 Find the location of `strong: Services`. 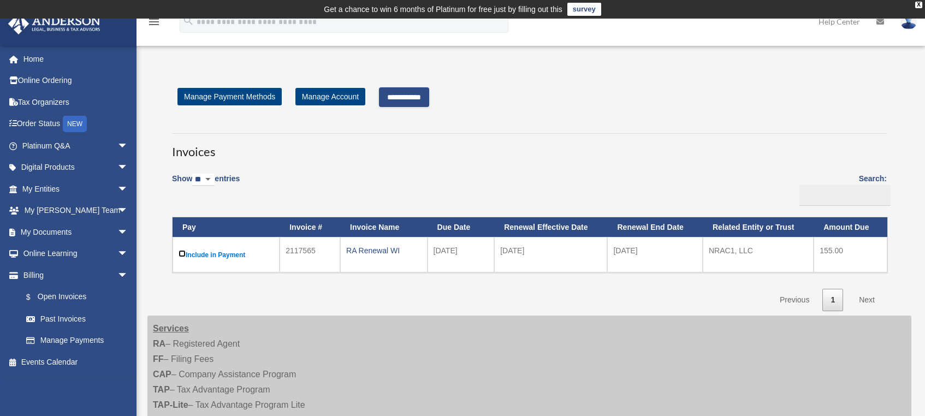

strong: Services is located at coordinates (171, 328).